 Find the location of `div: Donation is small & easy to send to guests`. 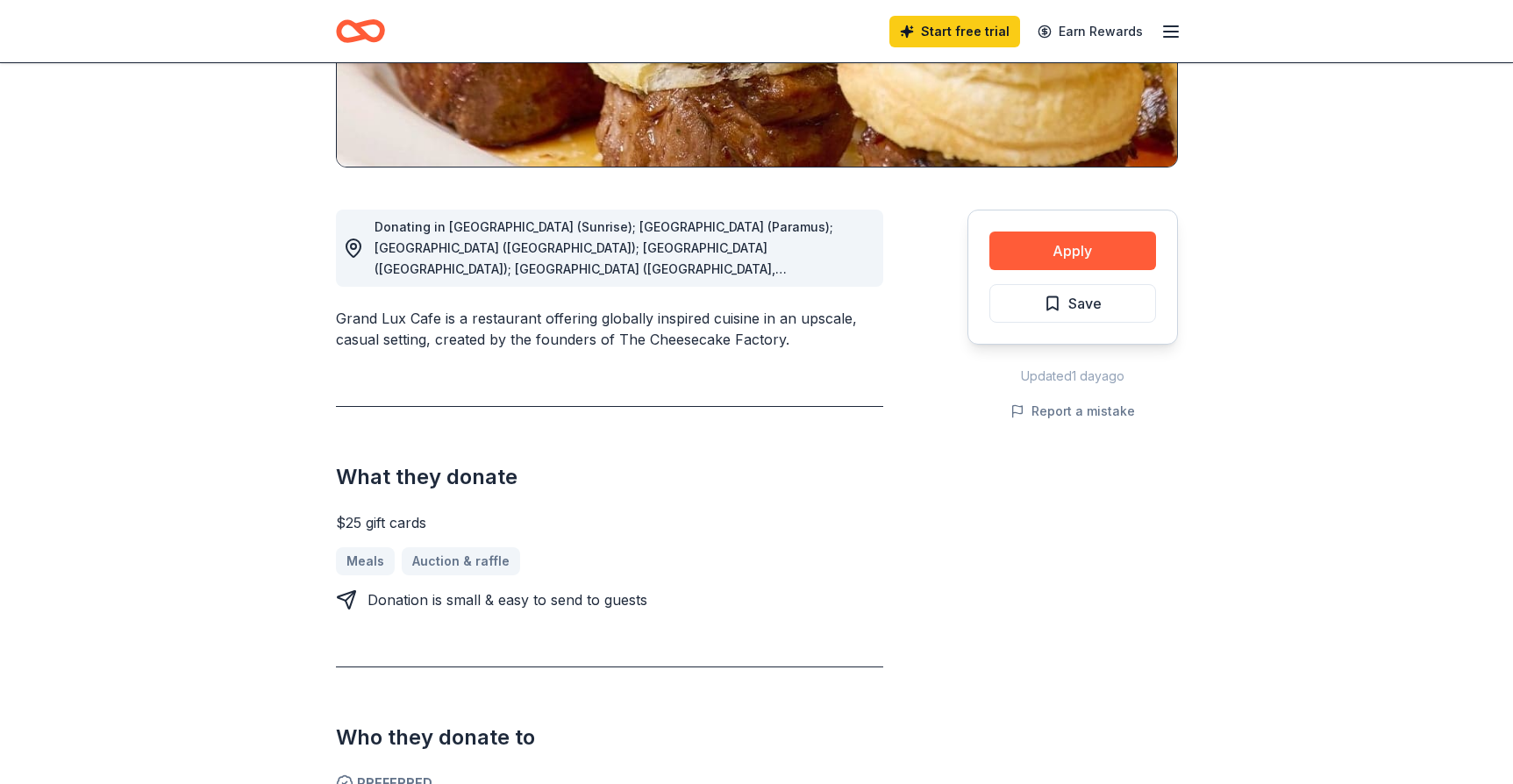

div: Donation is small & easy to send to guests is located at coordinates (507, 600).